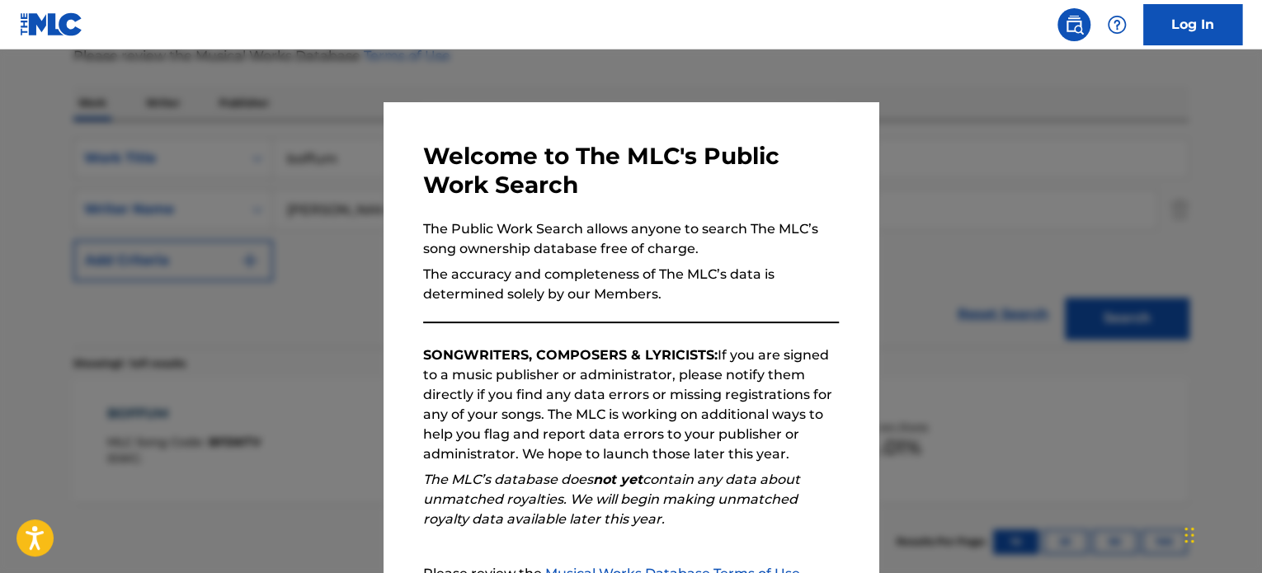  I want to click on p: If you are signed to a music publisher or administrator, please notify them directly if you find ..., so click(631, 405).